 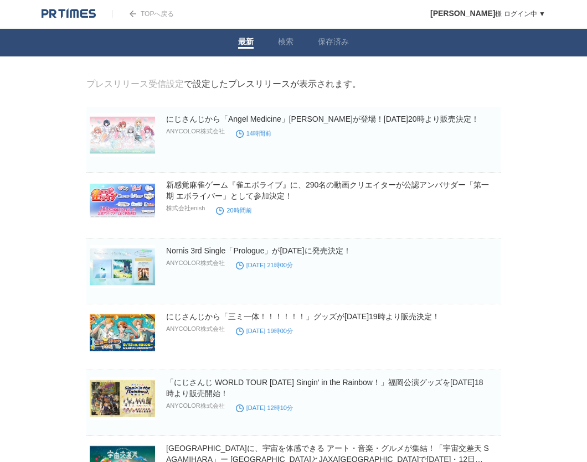 I want to click on a: 新感覚麻雀ゲーム『雀エボライブ』に、290名の動画クリエイターが公認アンバサダー「第一期 エボライバー」として参加決定！, so click(x=327, y=190).